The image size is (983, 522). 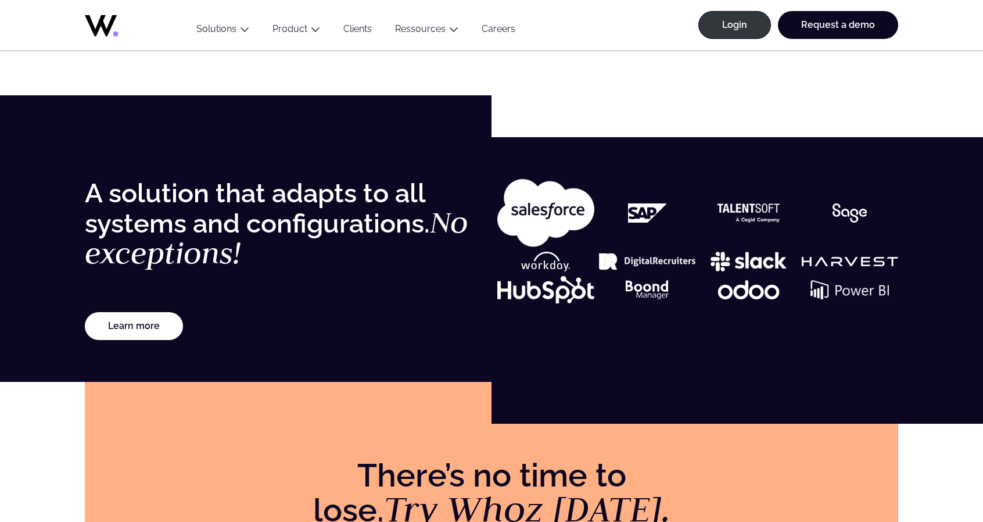 What do you see at coordinates (734, 25) in the screenshot?
I see `a: Login` at bounding box center [734, 25].